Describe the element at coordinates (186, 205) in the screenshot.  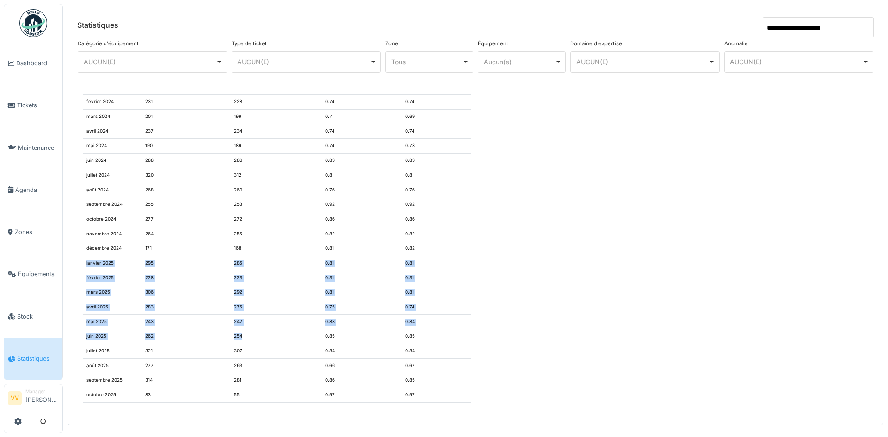
I see `td: 255` at that location.